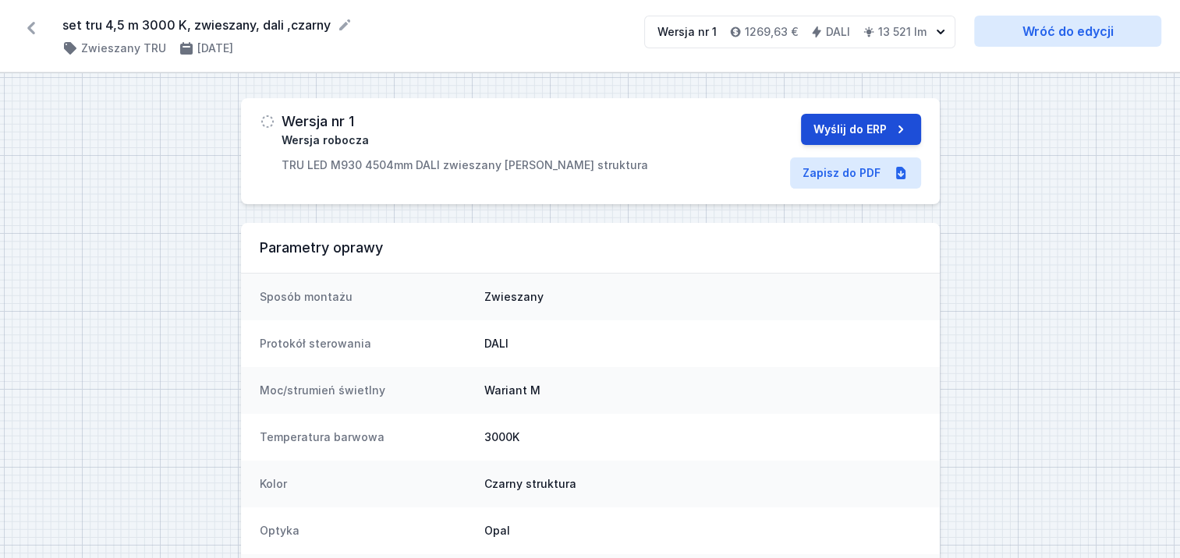 This screenshot has width=1180, height=558. I want to click on h3: Parametry oprawy, so click(590, 248).